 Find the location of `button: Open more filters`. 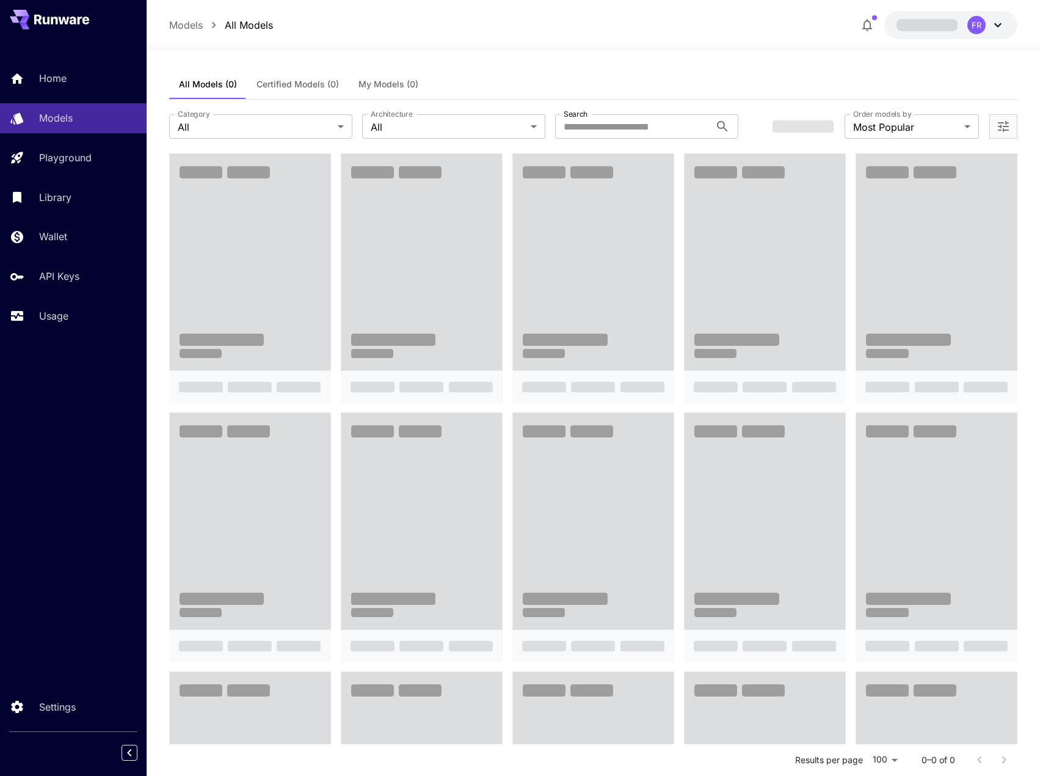

button: Open more filters is located at coordinates (1004, 126).